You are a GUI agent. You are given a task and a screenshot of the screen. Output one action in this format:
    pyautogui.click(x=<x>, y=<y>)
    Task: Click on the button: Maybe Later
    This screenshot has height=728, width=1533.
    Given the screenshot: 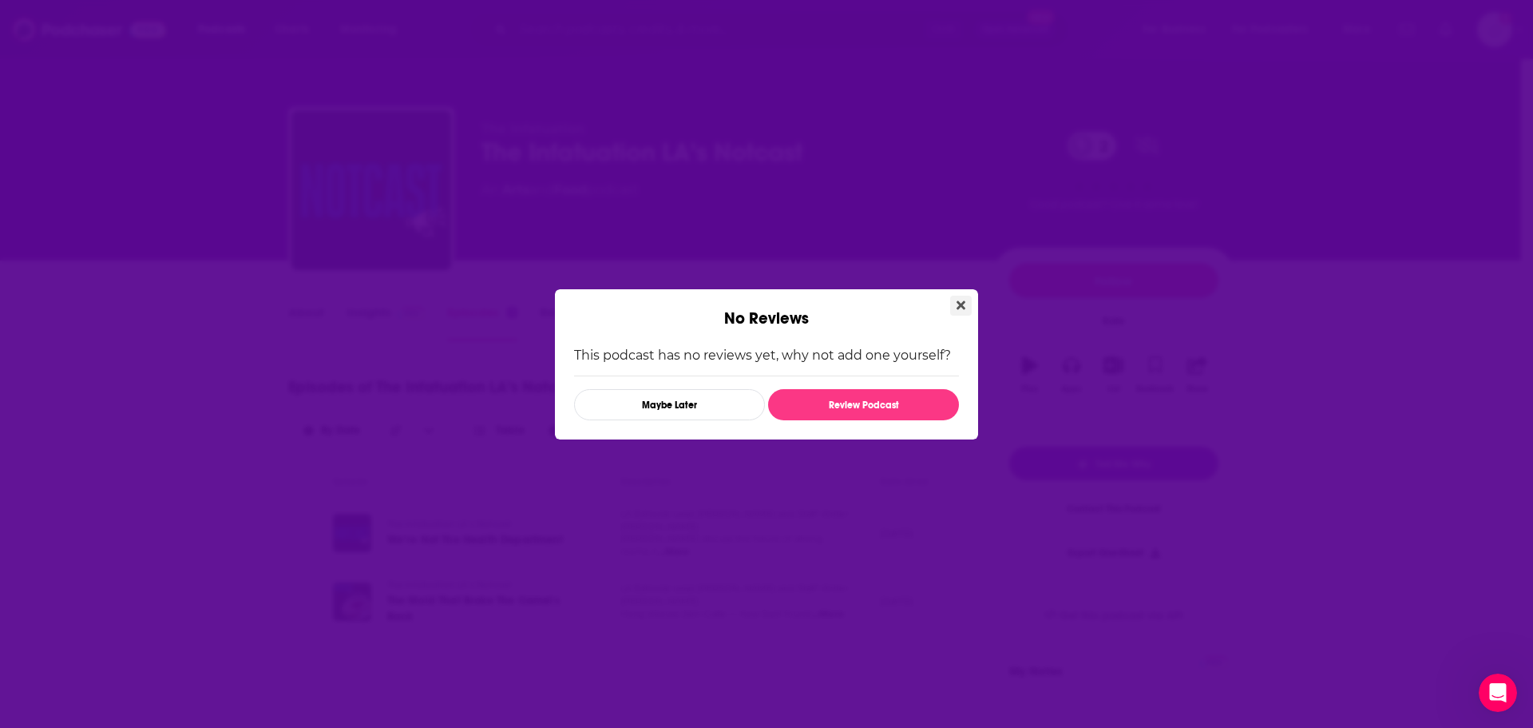 What is the action you would take?
    pyautogui.click(x=669, y=404)
    